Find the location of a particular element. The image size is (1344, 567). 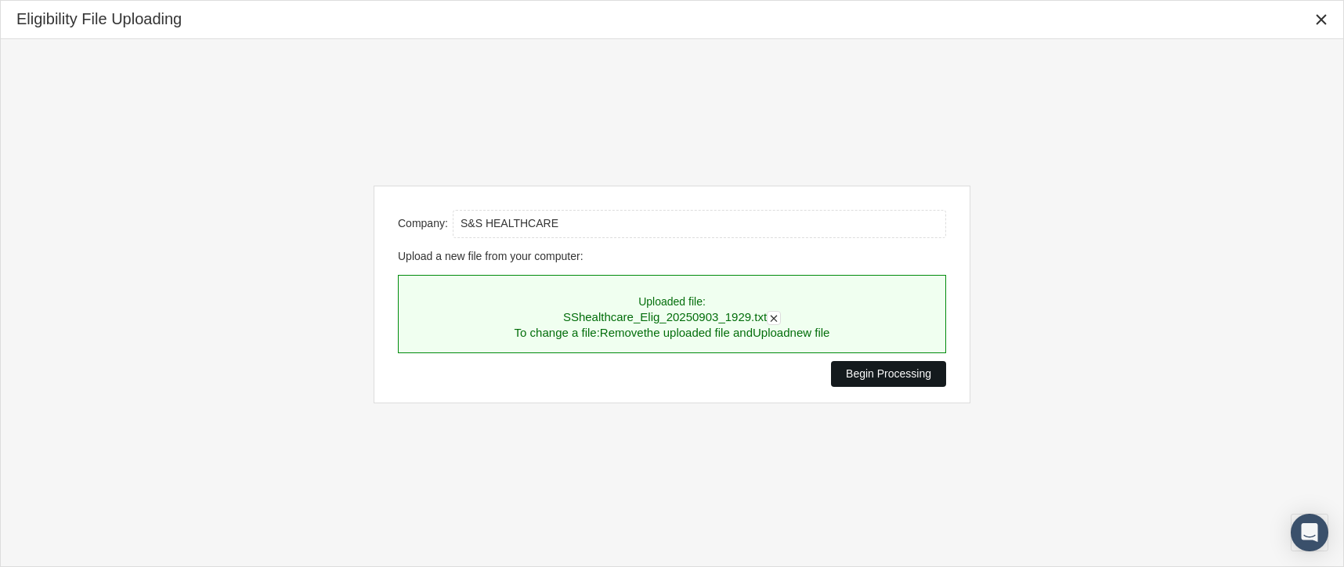

b: Upload is located at coordinates (772, 332).